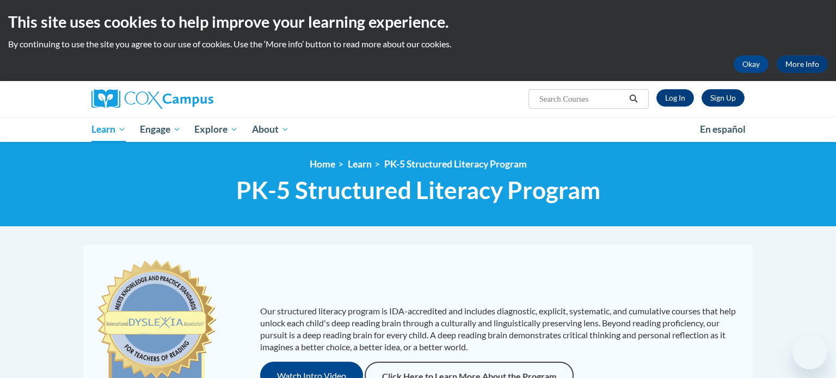 This screenshot has width=836, height=378. I want to click on a: Home, so click(322, 164).